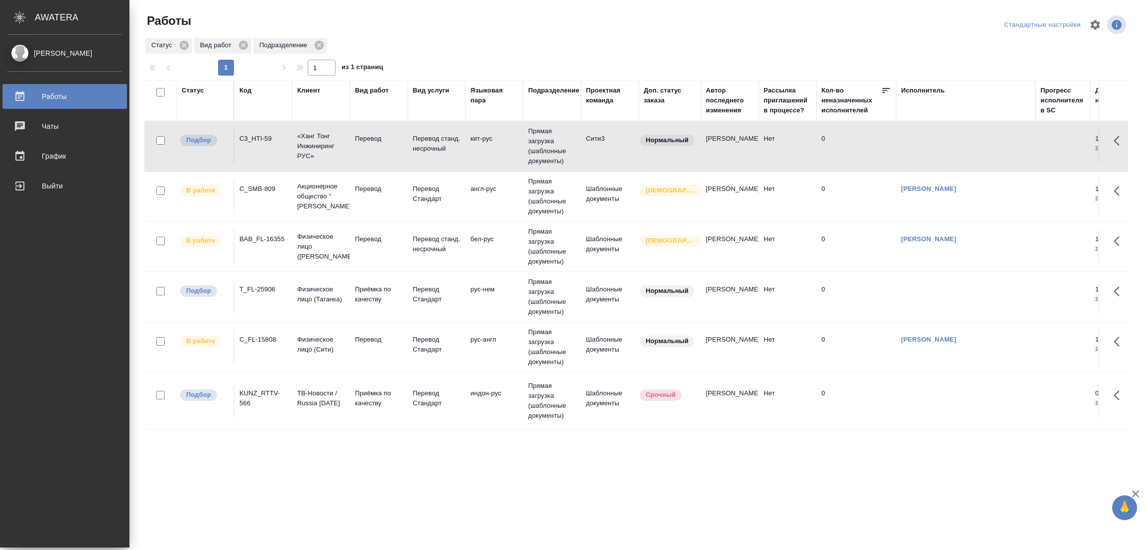 The image size is (1147, 550). Describe the element at coordinates (610, 96) in the screenshot. I see `div: Проектная команда` at that location.